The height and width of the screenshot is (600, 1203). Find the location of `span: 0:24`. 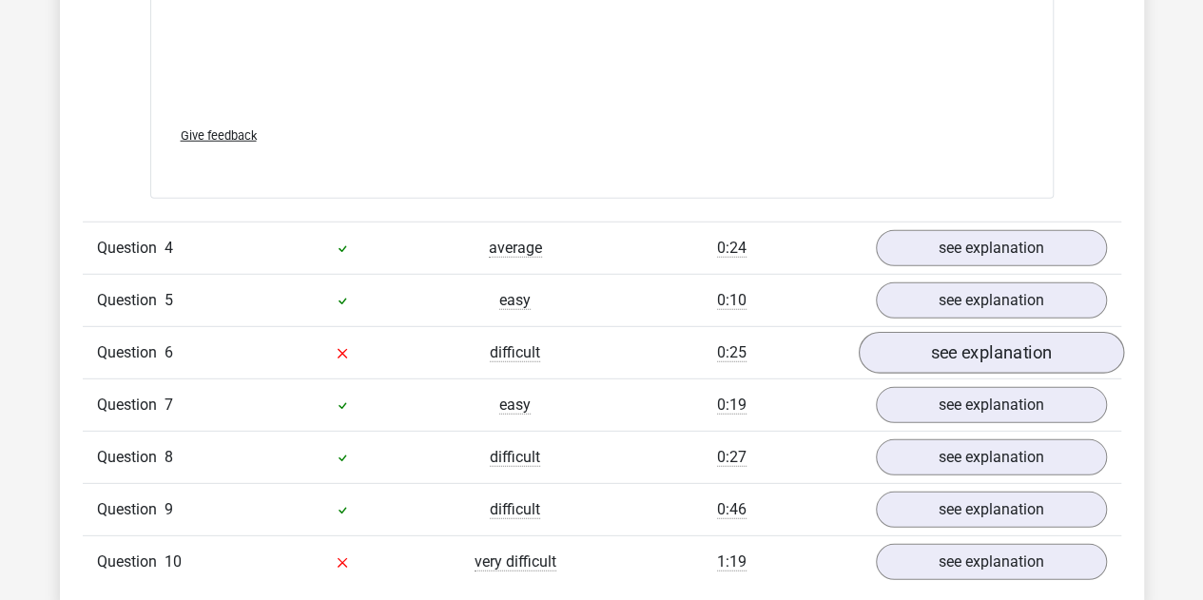

span: 0:24 is located at coordinates (731, 248).